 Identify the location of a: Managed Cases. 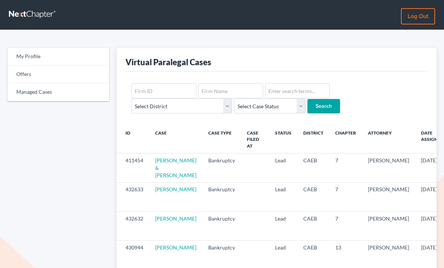
(58, 92).